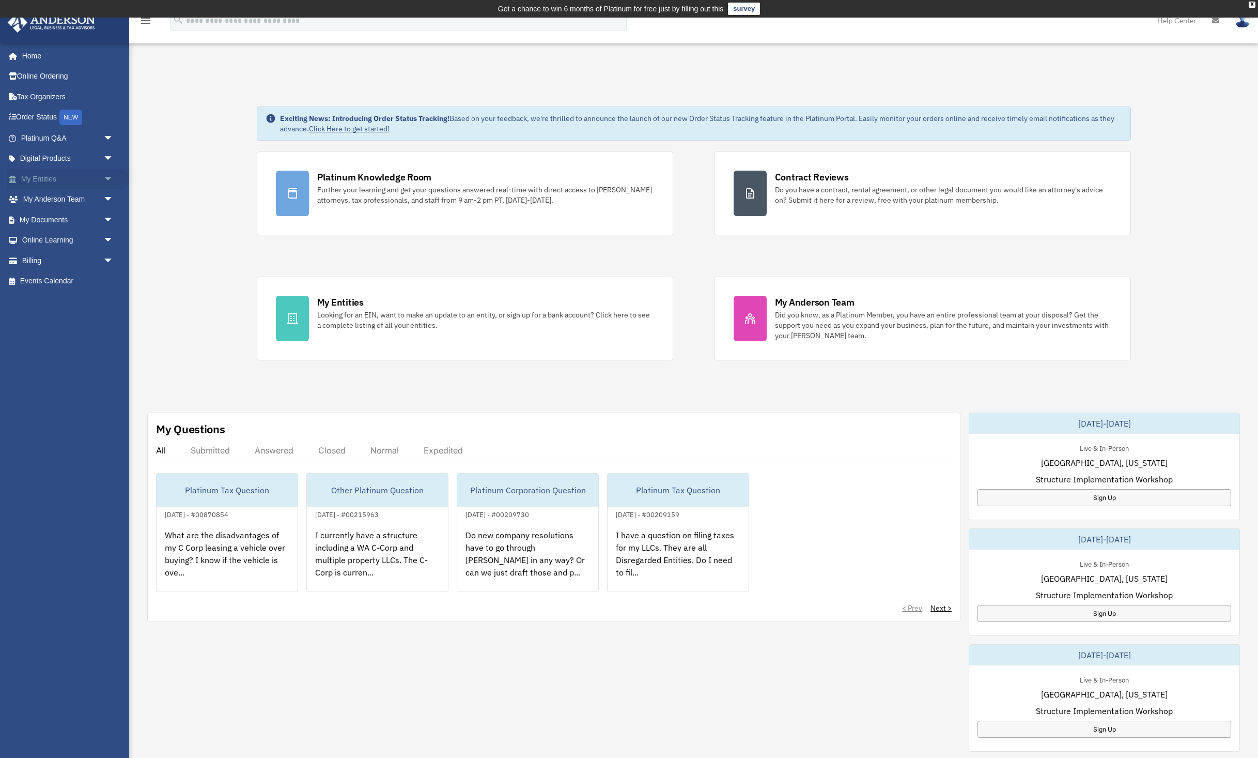 This screenshot has width=1258, height=758. I want to click on div: Platinum Corporation Question, so click(528, 490).